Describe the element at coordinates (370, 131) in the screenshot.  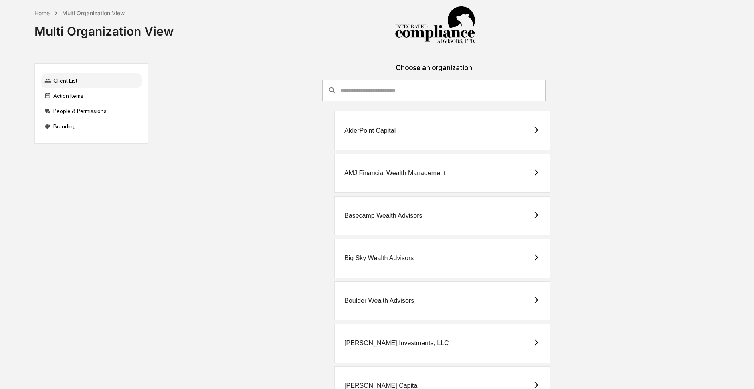
I see `div: AlderPoint Capital` at that location.